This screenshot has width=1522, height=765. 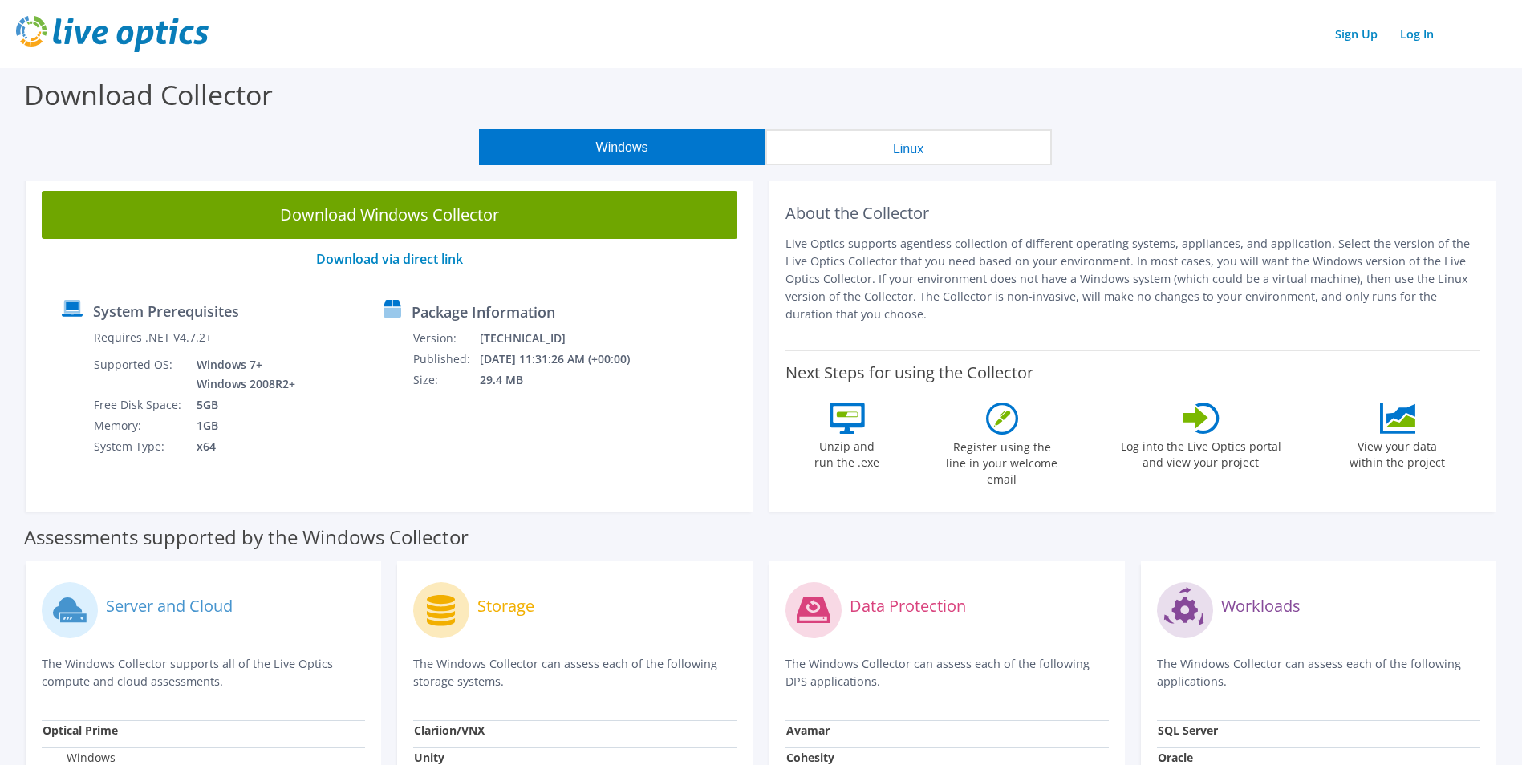 I want to click on label: Register using the line in your welcome email, so click(x=1002, y=461).